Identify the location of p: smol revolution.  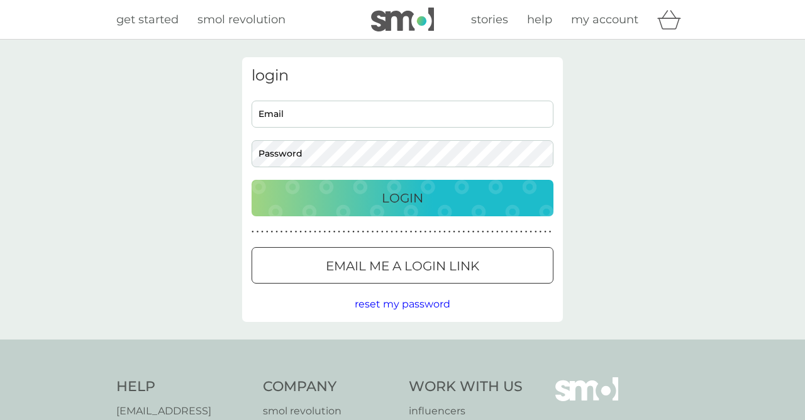
(329, 411).